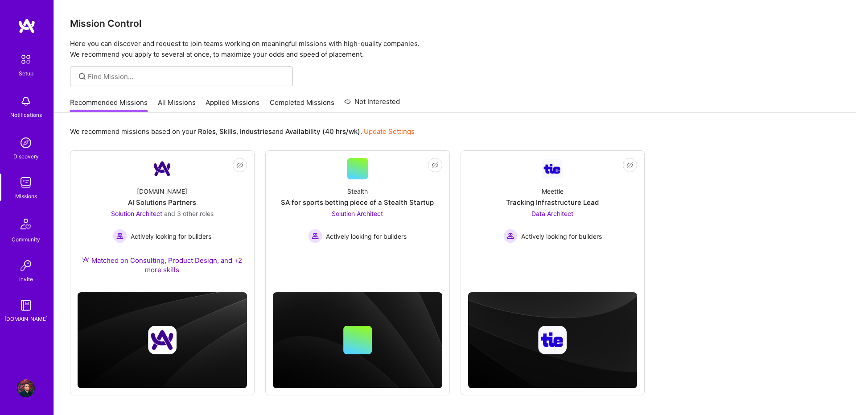 This screenshot has height=415, width=856. I want to click on span: and 3 other roles, so click(189, 213).